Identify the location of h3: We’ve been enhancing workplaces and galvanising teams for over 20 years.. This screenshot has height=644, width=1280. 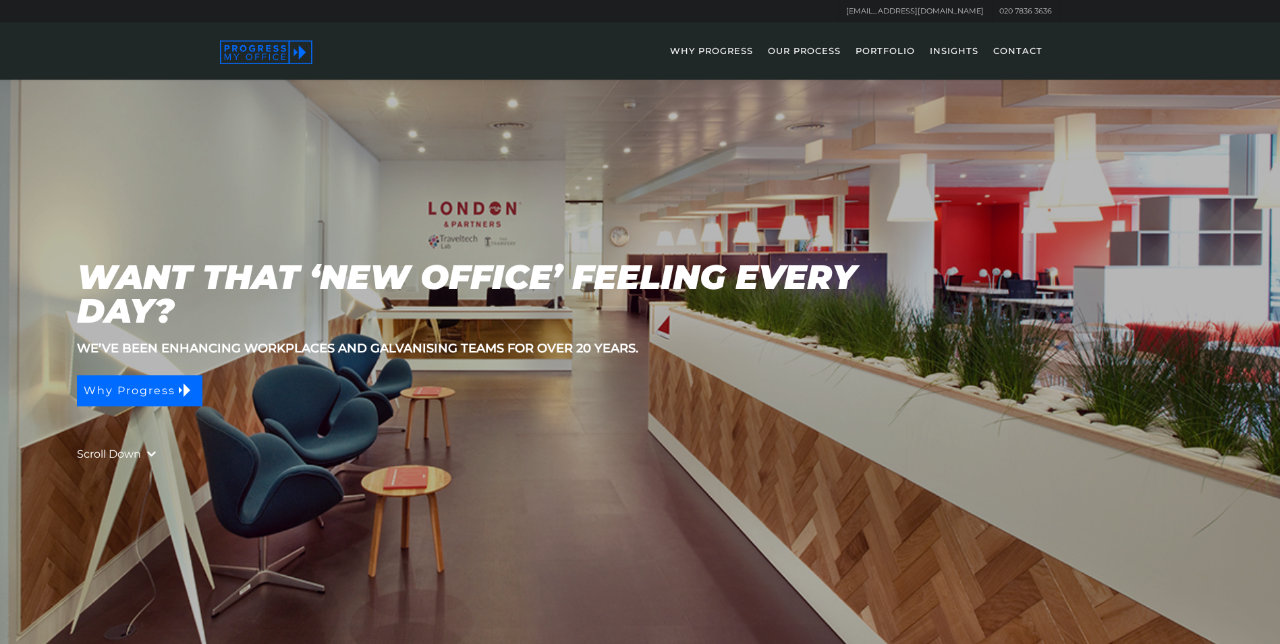
(640, 348).